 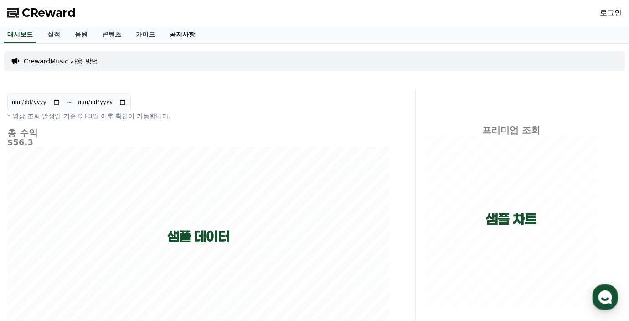 What do you see at coordinates (20, 35) in the screenshot?
I see `a: 대시보드` at bounding box center [20, 35].